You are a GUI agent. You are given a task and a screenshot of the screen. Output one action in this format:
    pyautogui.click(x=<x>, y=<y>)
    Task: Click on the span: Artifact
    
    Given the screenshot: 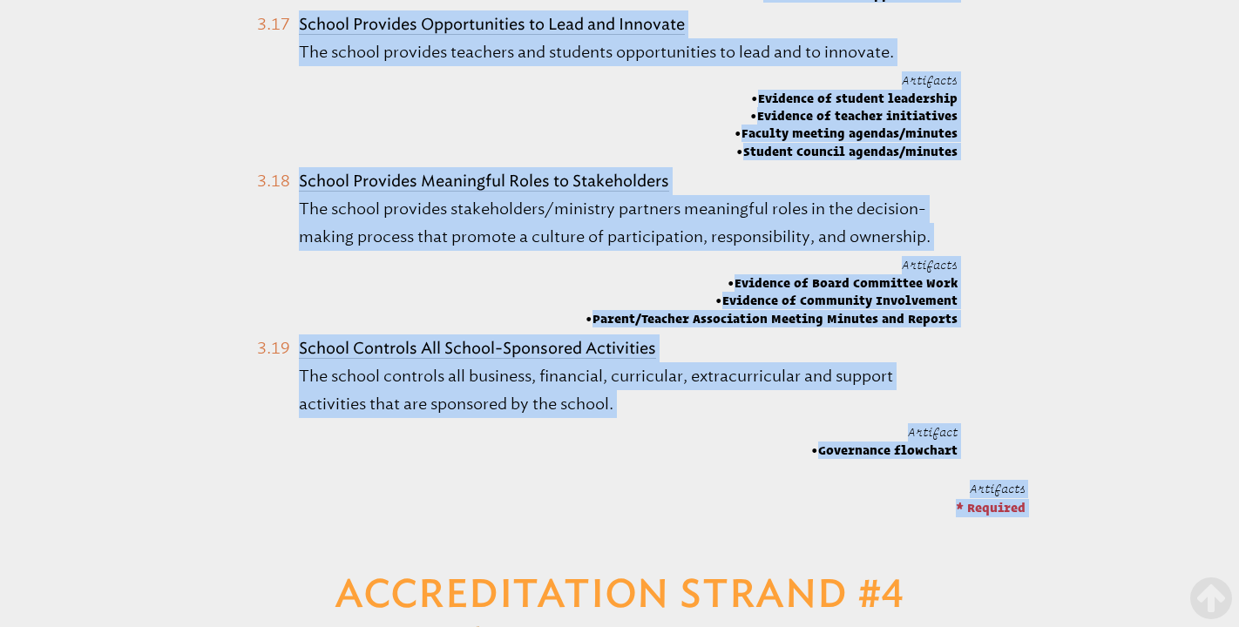 What is the action you would take?
    pyautogui.click(x=932, y=432)
    